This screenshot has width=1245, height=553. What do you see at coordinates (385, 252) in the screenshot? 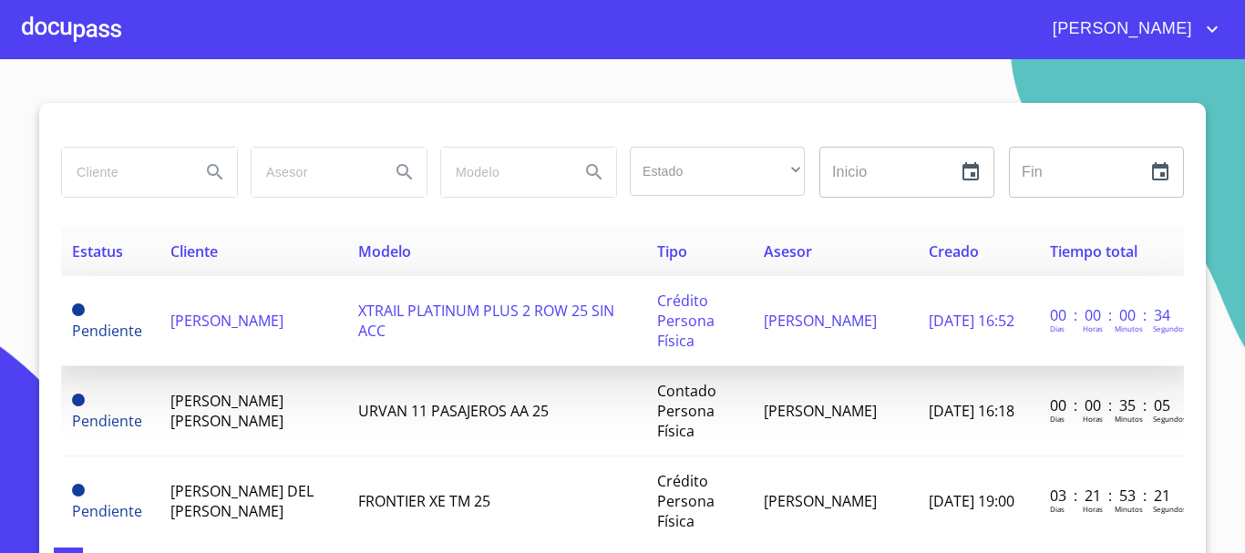
I see `span: Modelo` at bounding box center [385, 252].